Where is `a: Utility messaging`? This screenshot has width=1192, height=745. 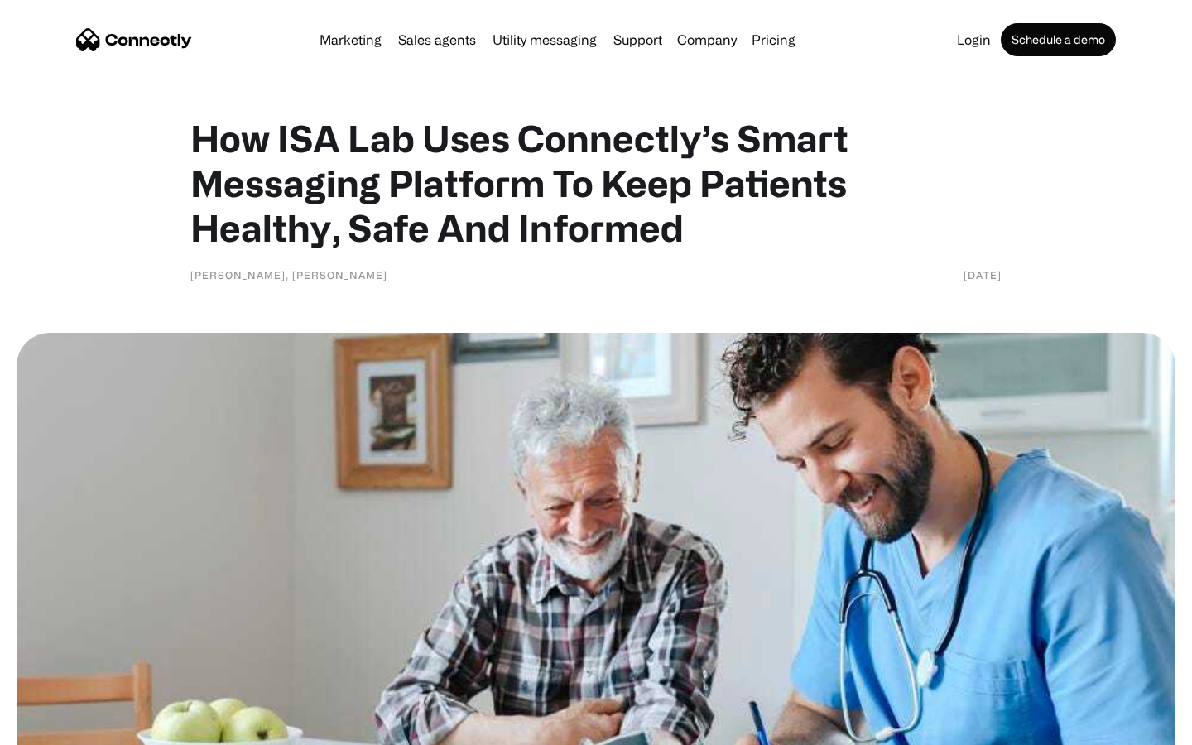 a: Utility messaging is located at coordinates (545, 40).